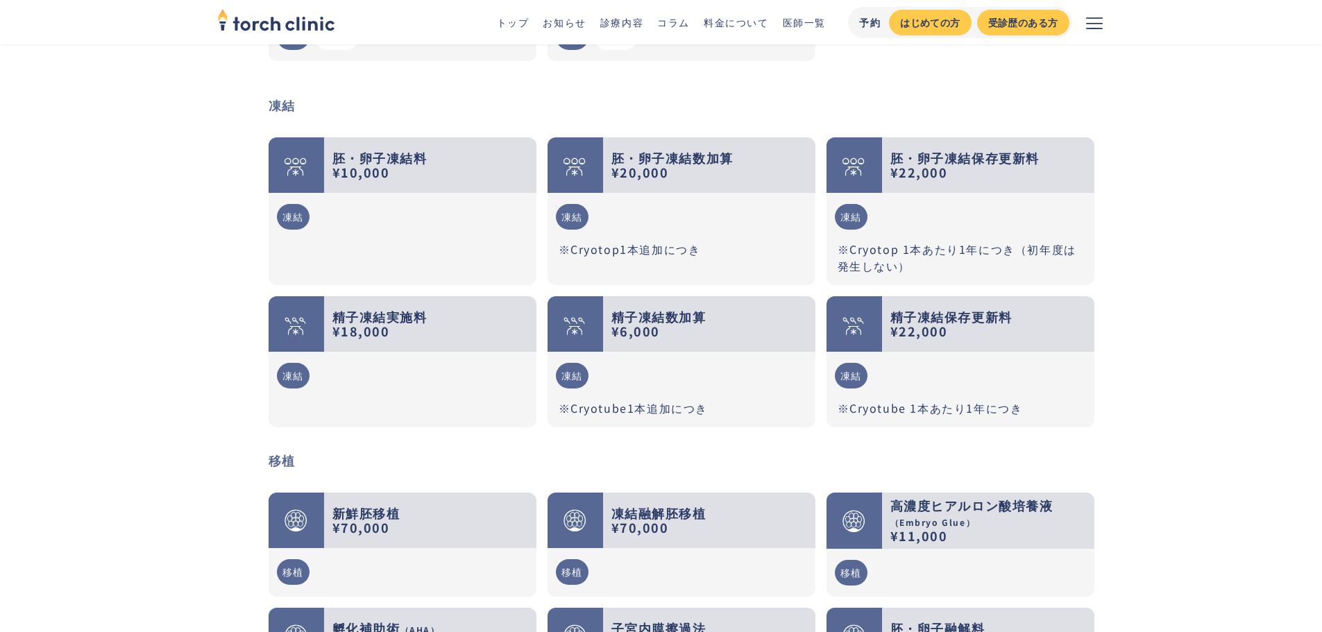 The image size is (1322, 632). What do you see at coordinates (564, 22) in the screenshot?
I see `a: お知らせ` at bounding box center [564, 22].